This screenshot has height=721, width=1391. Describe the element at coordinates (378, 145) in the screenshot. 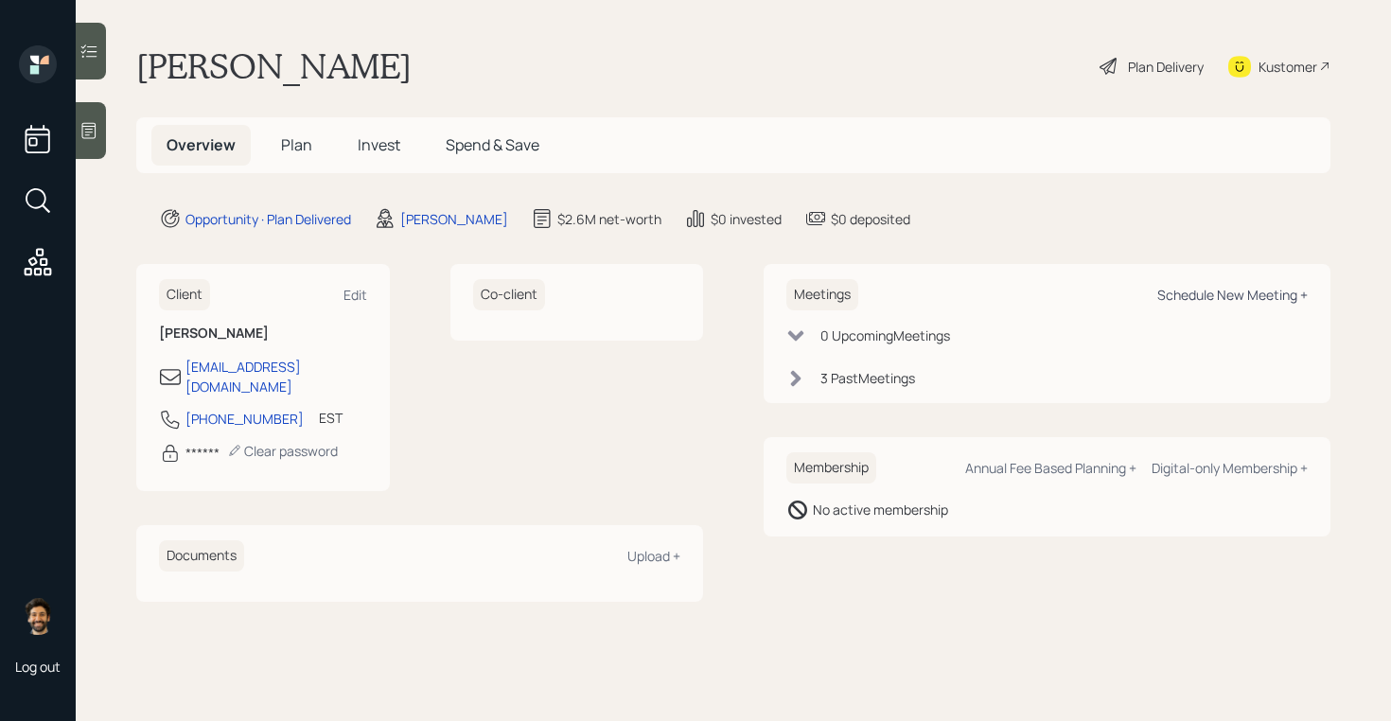

I see `span: Invest` at that location.